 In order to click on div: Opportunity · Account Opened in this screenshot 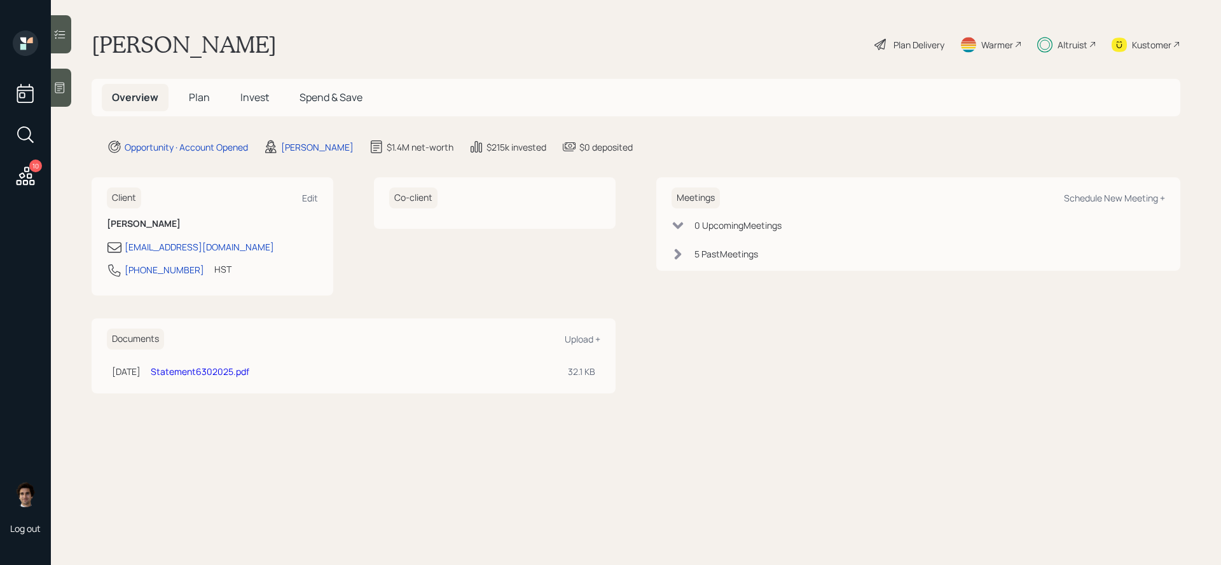, I will do `click(186, 147)`.